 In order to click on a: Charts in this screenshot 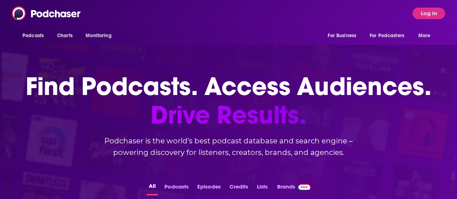, I will do `click(65, 36)`.